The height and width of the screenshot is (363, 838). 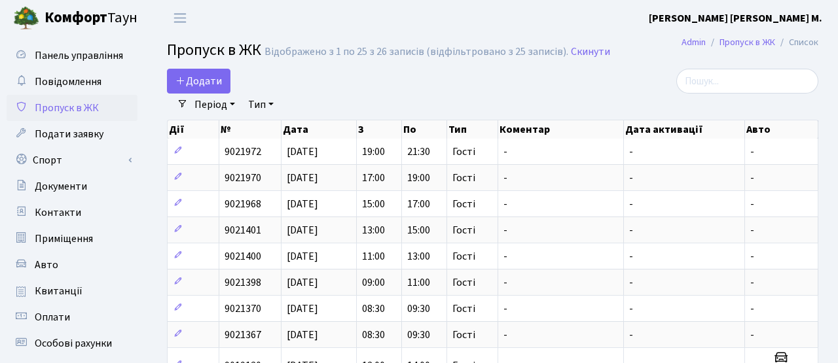 What do you see at coordinates (243, 335) in the screenshot?
I see `span: 9021367` at bounding box center [243, 335].